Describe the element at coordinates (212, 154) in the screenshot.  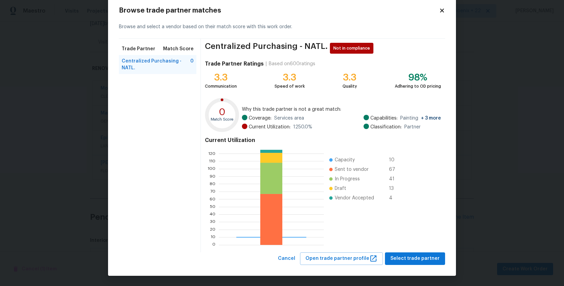
I see `text: 120` at that location.